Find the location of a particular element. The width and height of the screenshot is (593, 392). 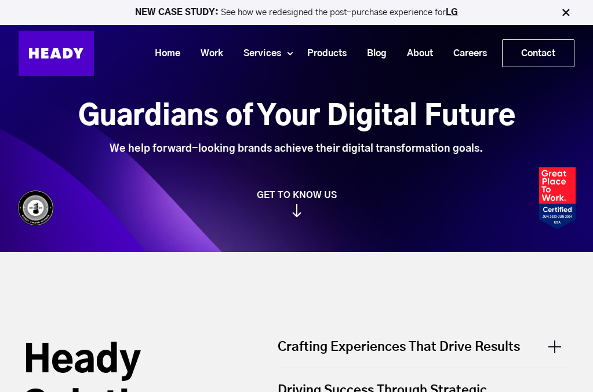

img: Heady_2023_Certification_Badge is located at coordinates (557, 198).